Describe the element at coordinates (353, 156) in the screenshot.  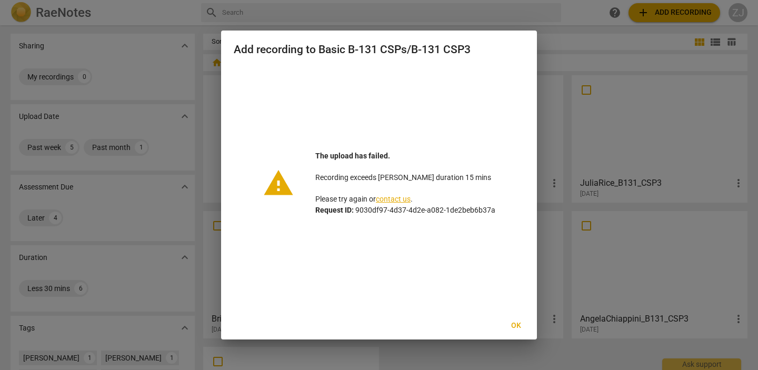
I see `b: The upload has failed.` at that location.